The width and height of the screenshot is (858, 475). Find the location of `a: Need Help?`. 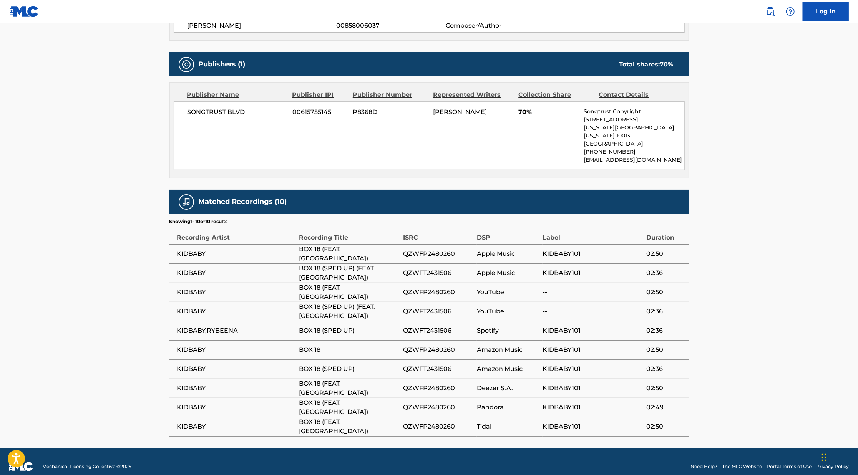

a: Need Help? is located at coordinates (704, 467).